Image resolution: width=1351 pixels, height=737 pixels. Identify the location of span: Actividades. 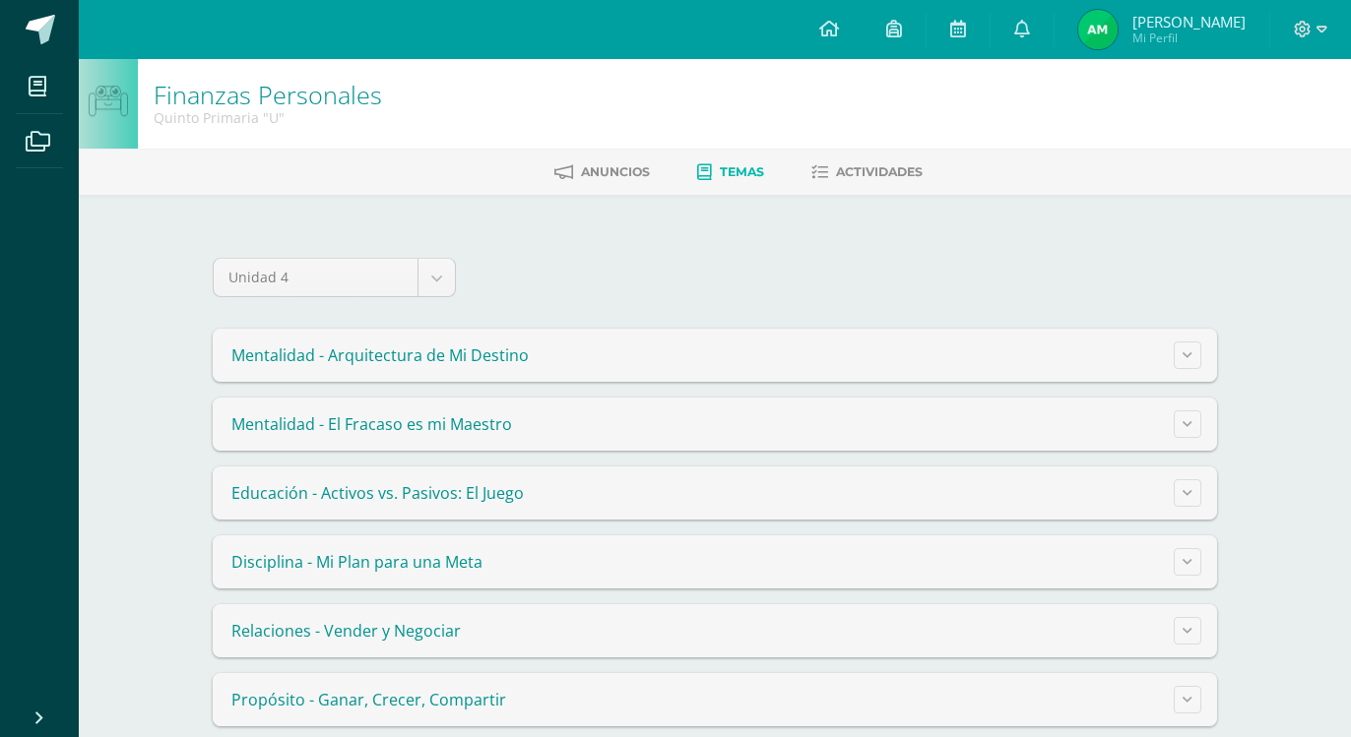
(879, 171).